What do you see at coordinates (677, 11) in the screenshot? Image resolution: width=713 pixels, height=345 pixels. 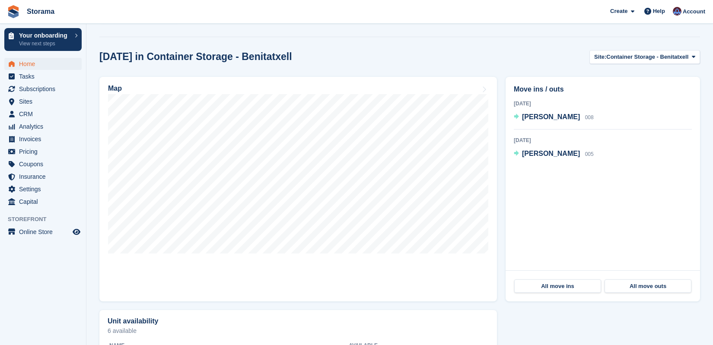 I see `img: Hannah Fordham` at bounding box center [677, 11].